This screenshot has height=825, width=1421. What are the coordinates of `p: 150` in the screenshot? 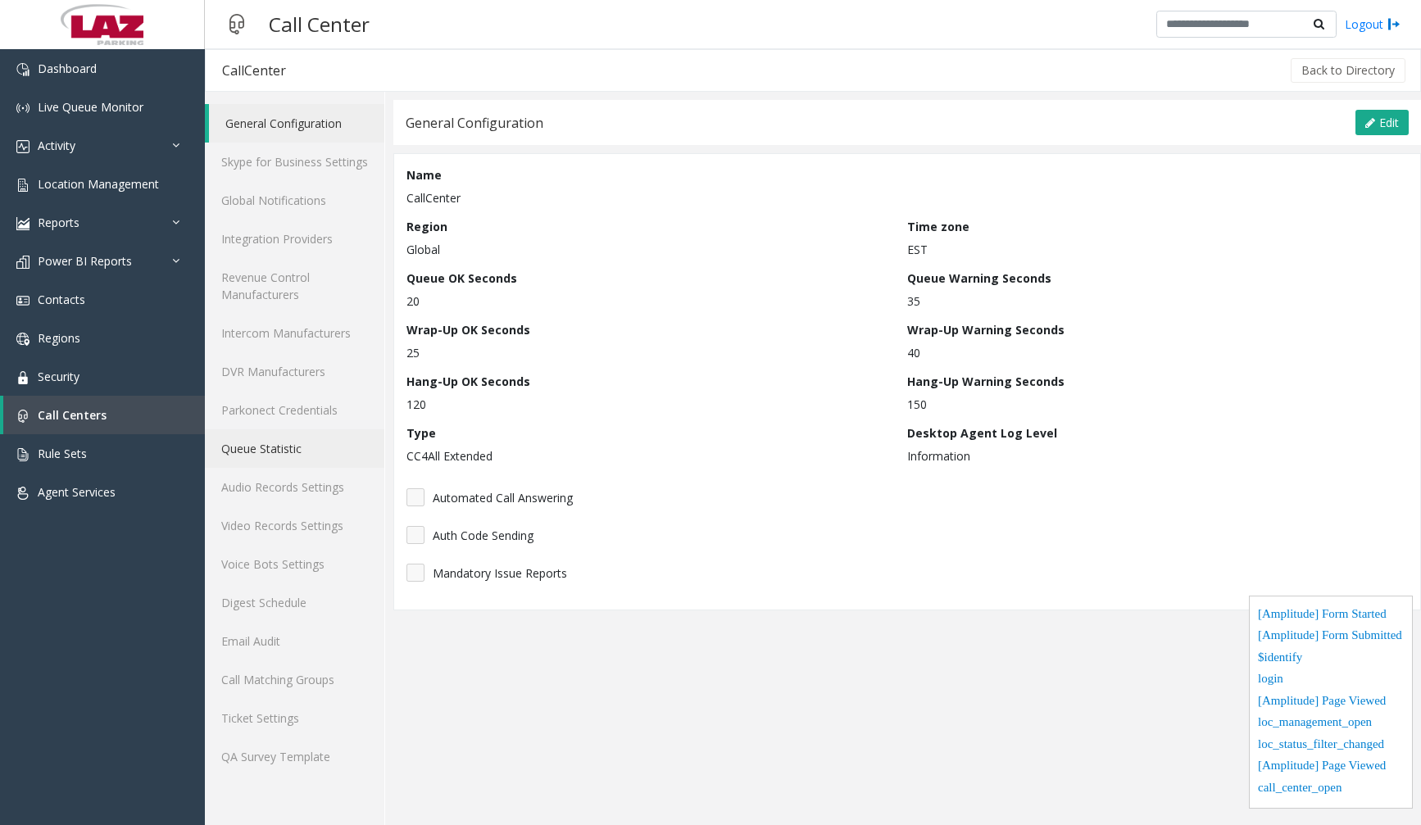 It's located at (1153, 404).